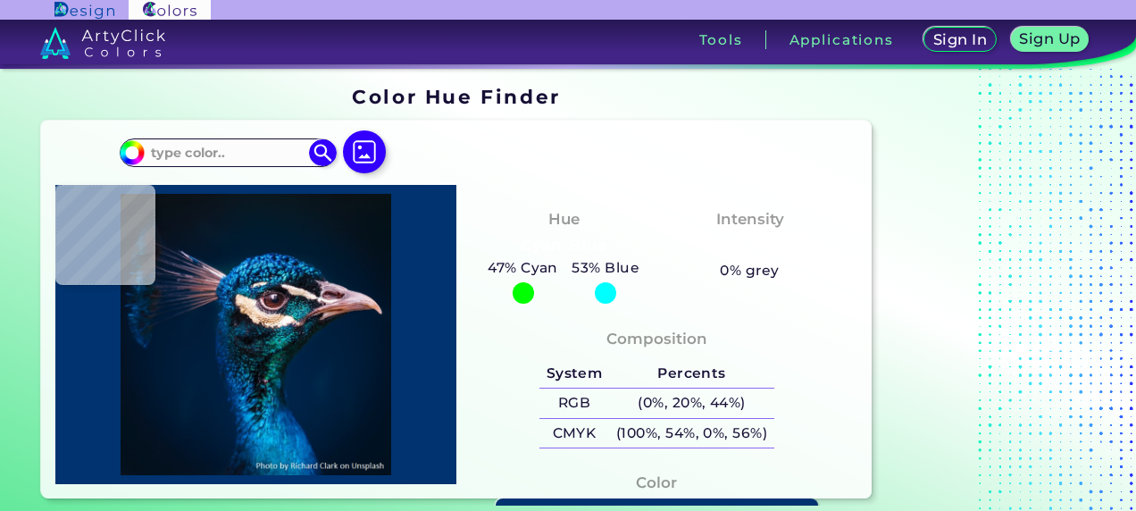 The width and height of the screenshot is (1136, 511). I want to click on img: logo_artyclick_colors_white.svg, so click(103, 43).